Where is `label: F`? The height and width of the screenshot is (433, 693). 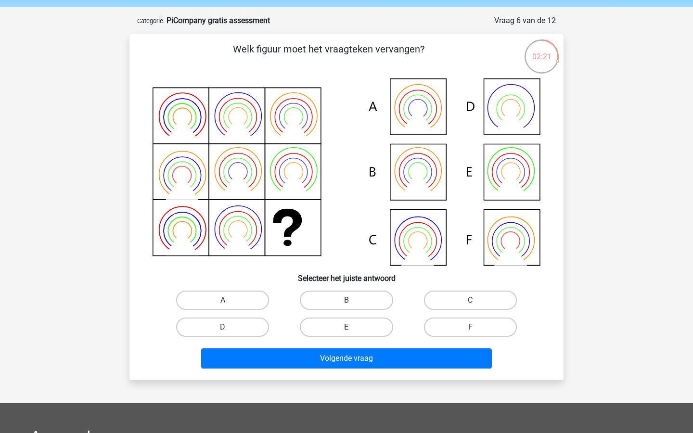 label: F is located at coordinates (470, 327).